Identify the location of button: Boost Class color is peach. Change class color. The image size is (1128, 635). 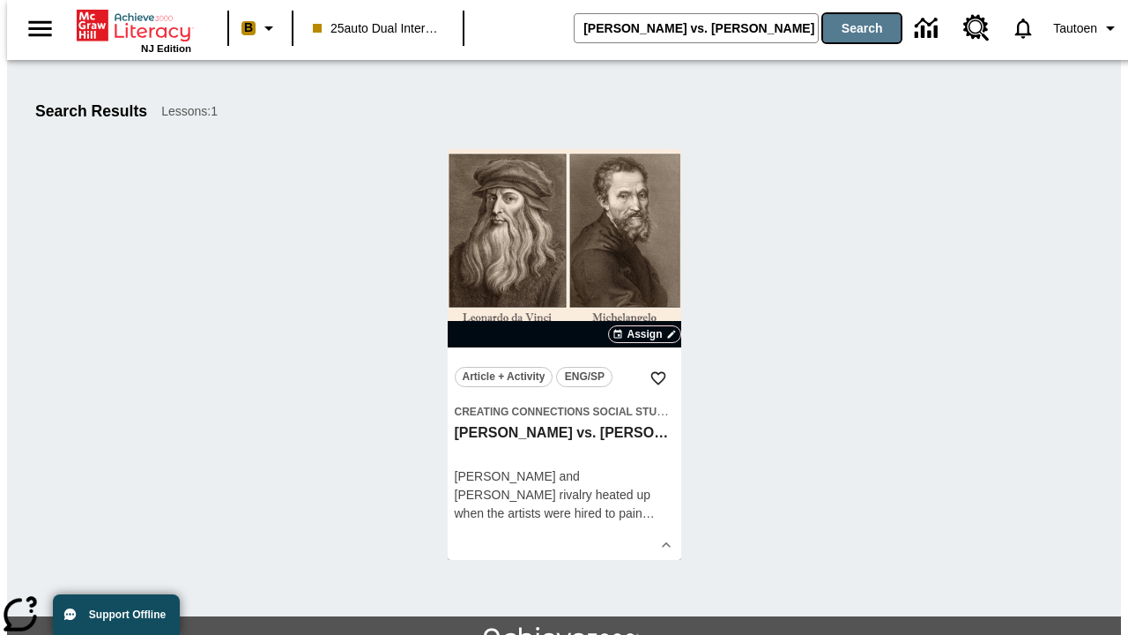
(260, 28).